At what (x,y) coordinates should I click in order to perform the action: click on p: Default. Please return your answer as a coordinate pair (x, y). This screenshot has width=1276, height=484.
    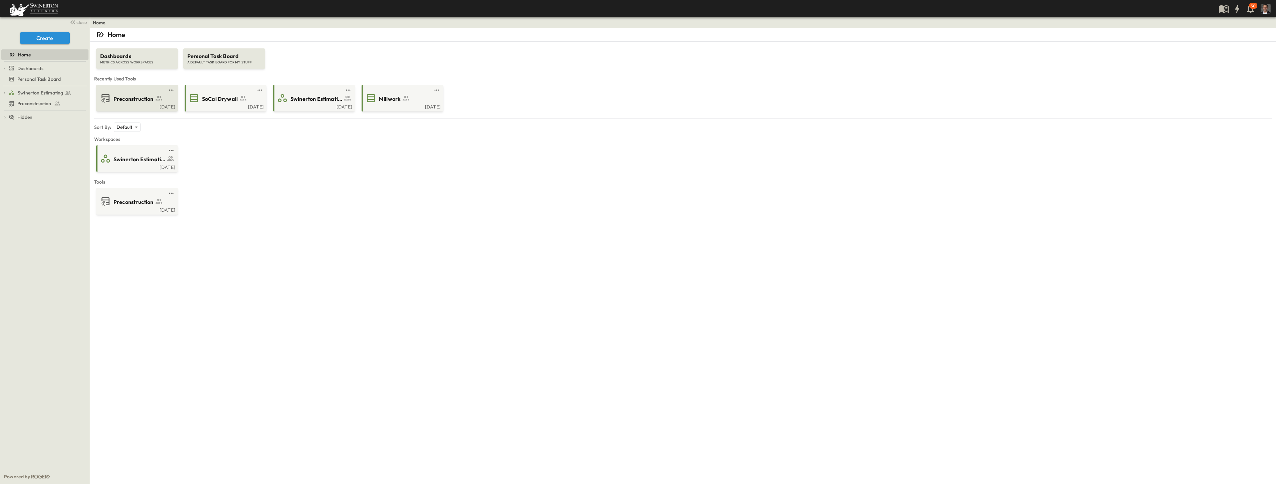
    Looking at the image, I should click on (124, 127).